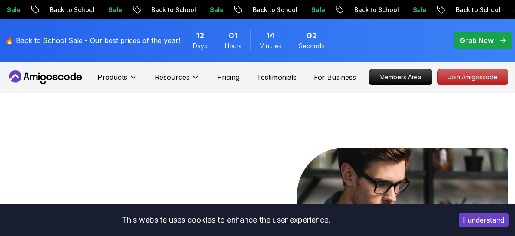 The width and height of the screenshot is (515, 236). Describe the element at coordinates (270, 46) in the screenshot. I see `span: Minutes` at that location.